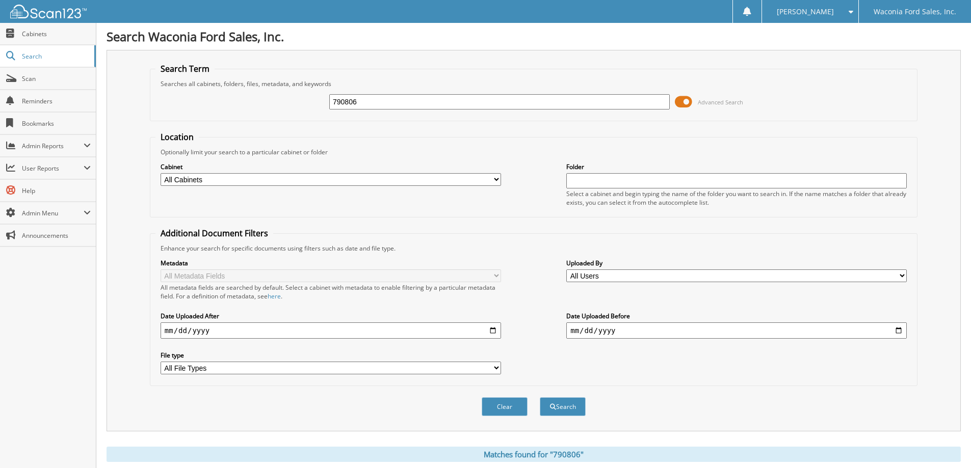  Describe the element at coordinates (52, 146) in the screenshot. I see `span: Admin Reports` at that location.